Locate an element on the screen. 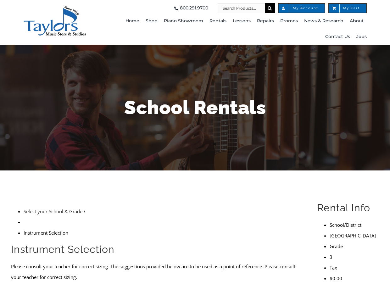 This screenshot has height=284, width=390. span: My Account is located at coordinates (302, 8).